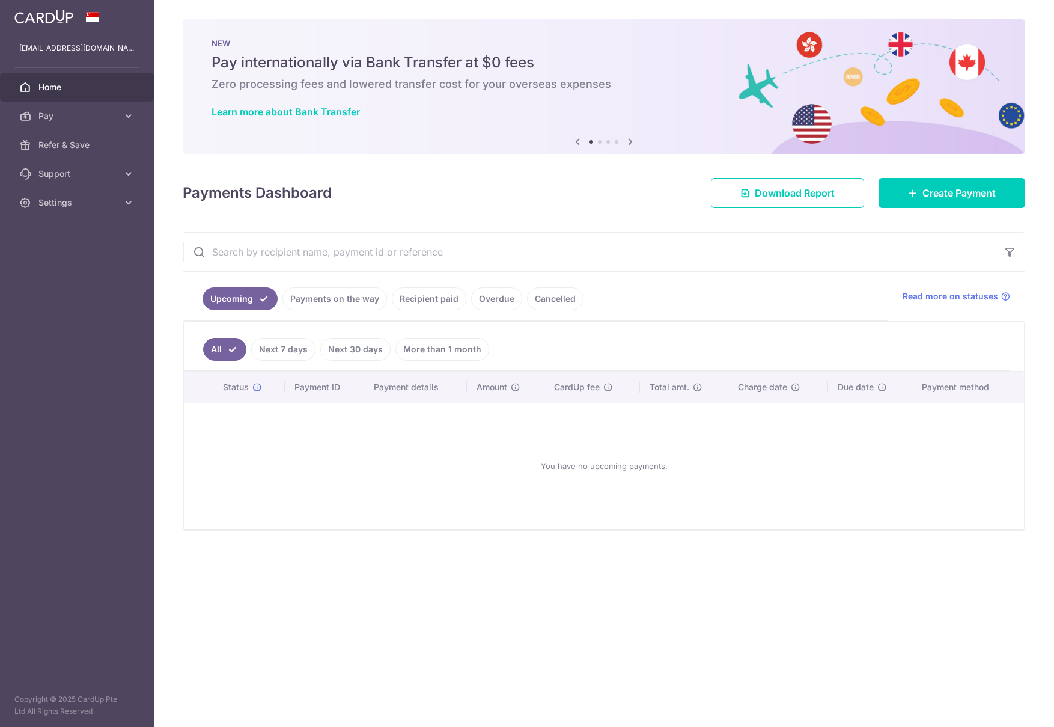  What do you see at coordinates (78, 203) in the screenshot?
I see `span: Settings` at bounding box center [78, 203].